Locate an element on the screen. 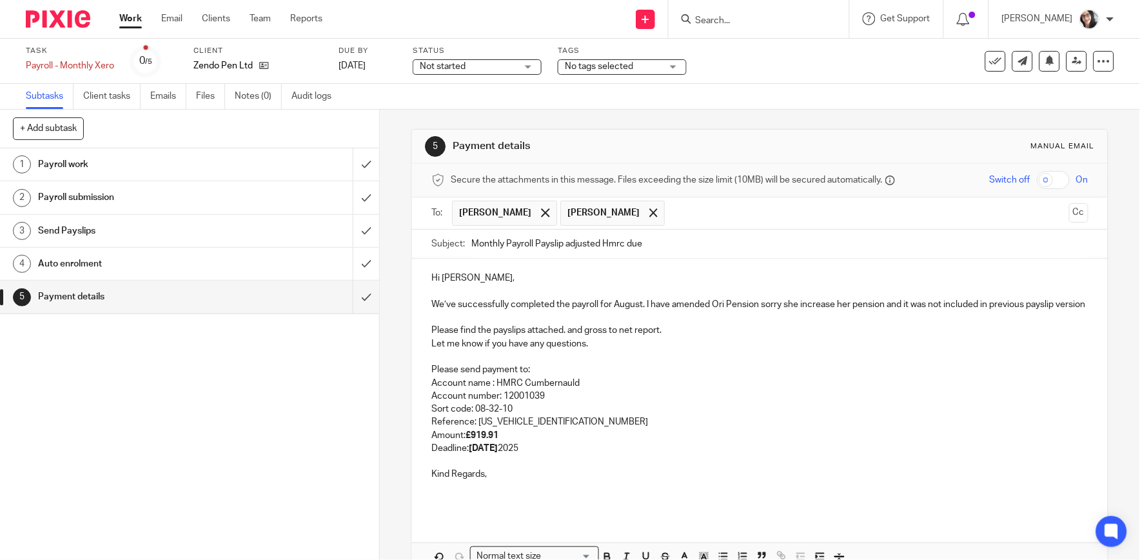 The height and width of the screenshot is (560, 1140). span: Not started is located at coordinates (442, 66).